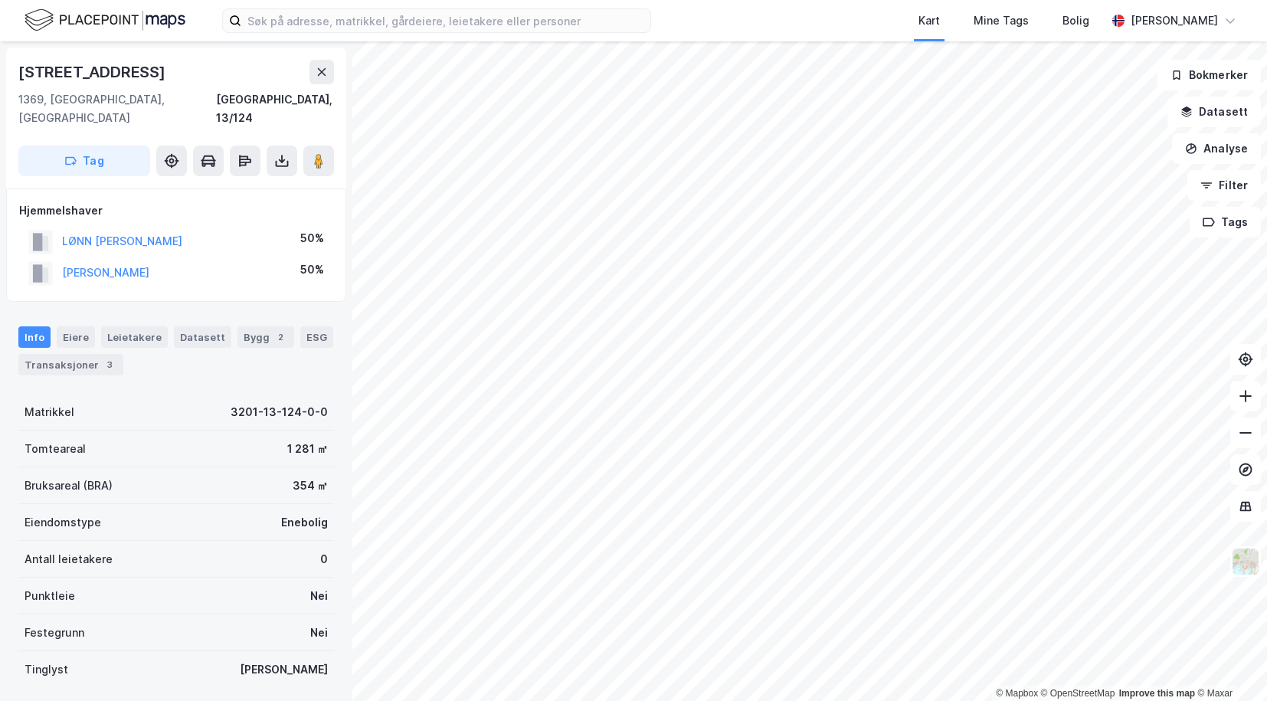 The width and height of the screenshot is (1267, 701). I want to click on div: Info, so click(34, 337).